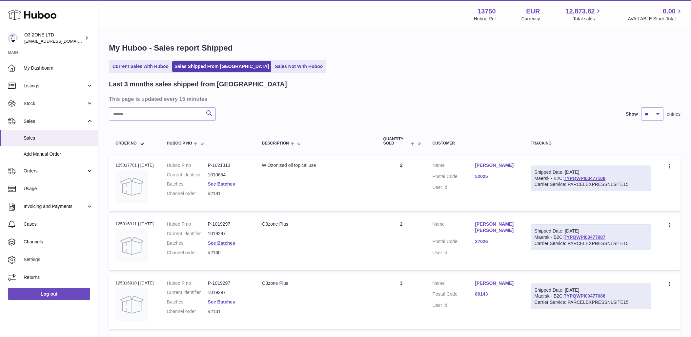 Image resolution: width=691 pixels, height=337 pixels. What do you see at coordinates (299, 66) in the screenshot?
I see `a: Sales Not With Huboo` at bounding box center [299, 66].